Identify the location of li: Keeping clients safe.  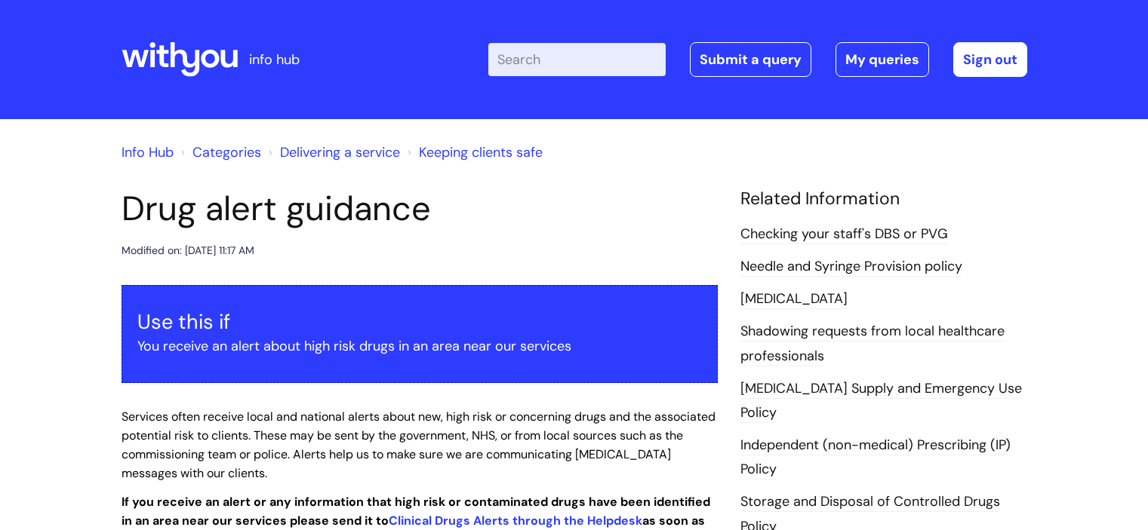
(473, 152).